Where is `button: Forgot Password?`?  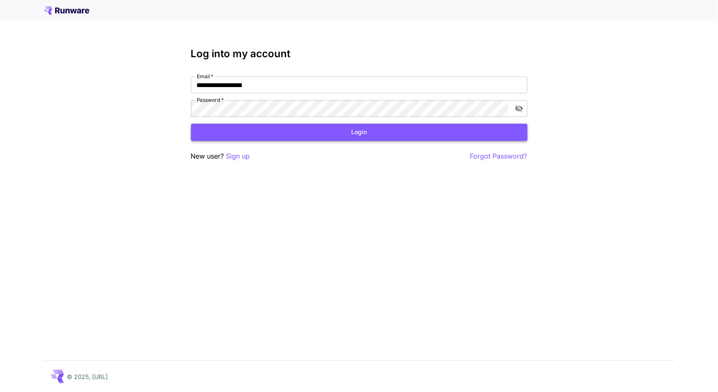 button: Forgot Password? is located at coordinates (499, 156).